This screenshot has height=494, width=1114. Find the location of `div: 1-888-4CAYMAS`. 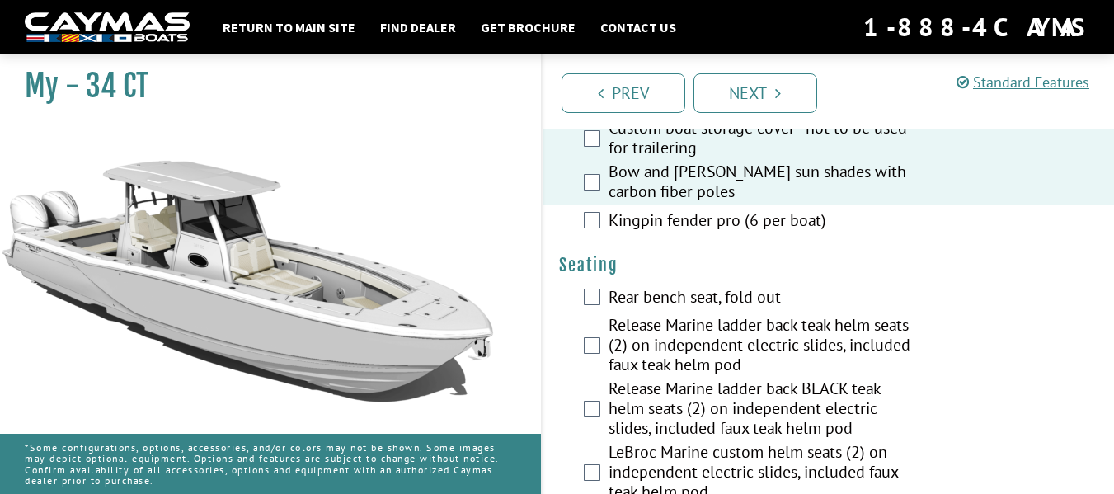

div: 1-888-4CAYMAS is located at coordinates (976, 27).